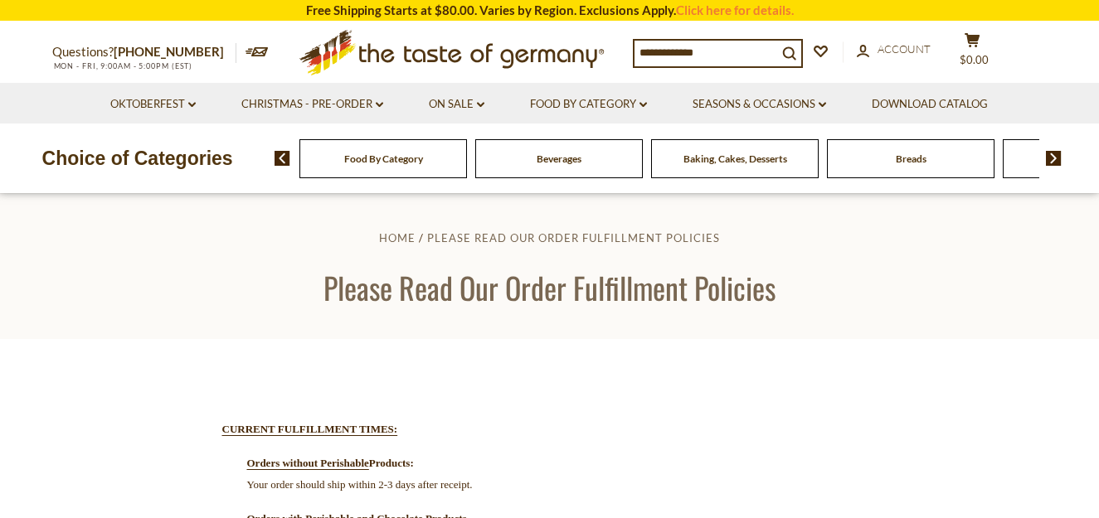  What do you see at coordinates (549, 287) in the screenshot?
I see `h1: Please Read Our Order Fulfillment Policies` at bounding box center [549, 287].